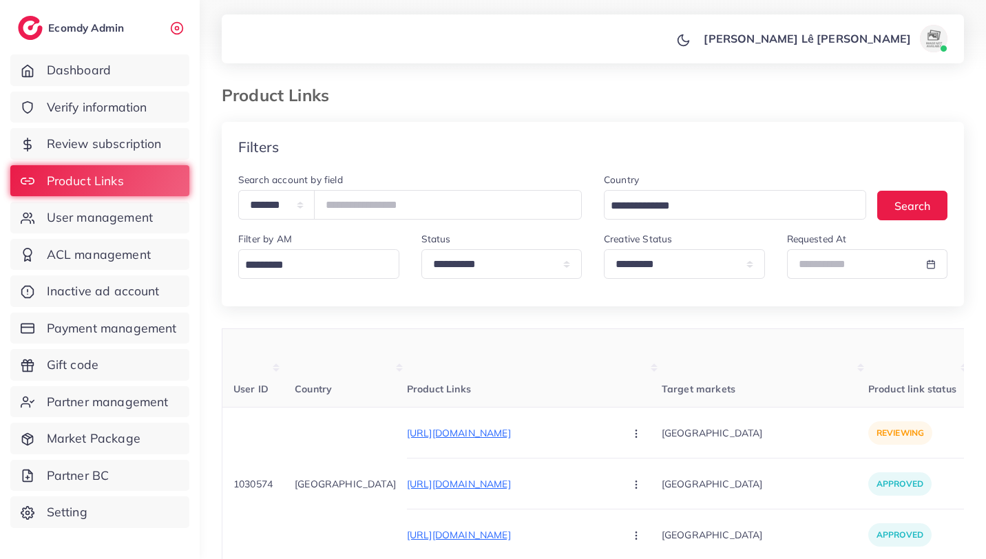  What do you see at coordinates (100, 402) in the screenshot?
I see `a: Partner management` at bounding box center [100, 402].